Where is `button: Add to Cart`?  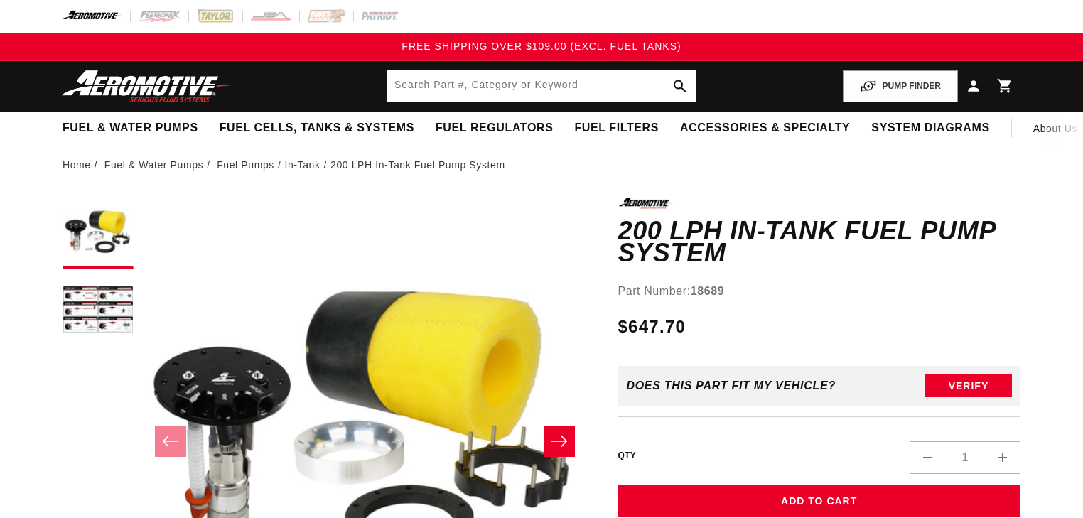
button: Add to Cart is located at coordinates (819, 501).